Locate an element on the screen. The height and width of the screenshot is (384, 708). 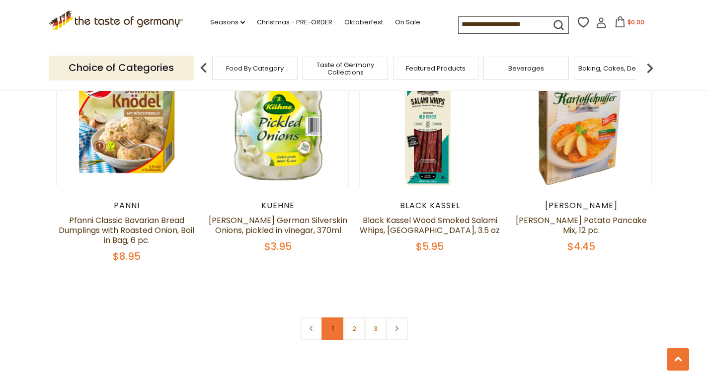
span: $5.95 is located at coordinates (430, 246).